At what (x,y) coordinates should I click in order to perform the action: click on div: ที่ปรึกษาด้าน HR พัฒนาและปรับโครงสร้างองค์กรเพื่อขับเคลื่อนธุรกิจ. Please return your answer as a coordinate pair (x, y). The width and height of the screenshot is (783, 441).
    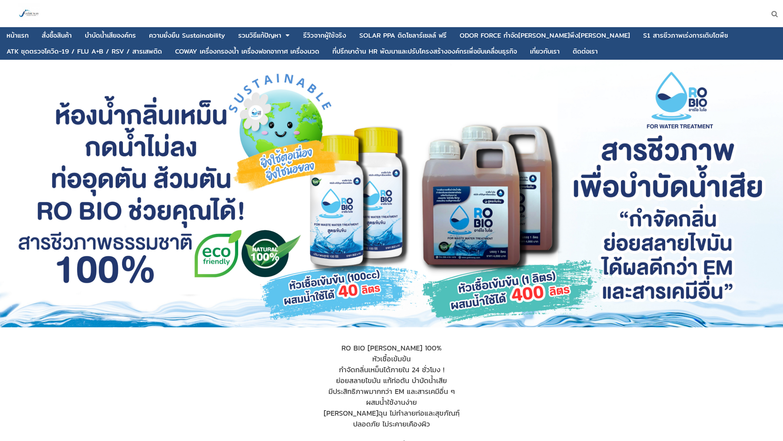
    Looking at the image, I should click on (424, 51).